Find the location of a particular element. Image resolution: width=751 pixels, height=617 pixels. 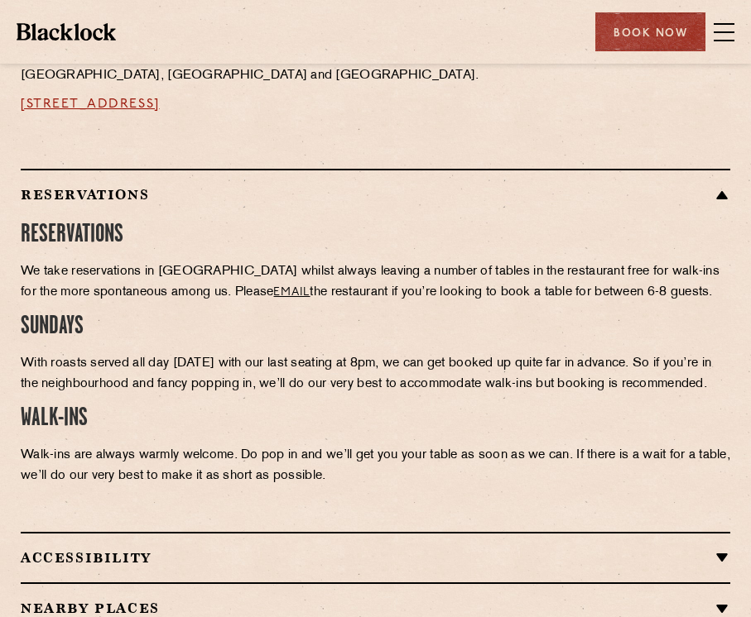

span: WALK-INS is located at coordinates (54, 419).